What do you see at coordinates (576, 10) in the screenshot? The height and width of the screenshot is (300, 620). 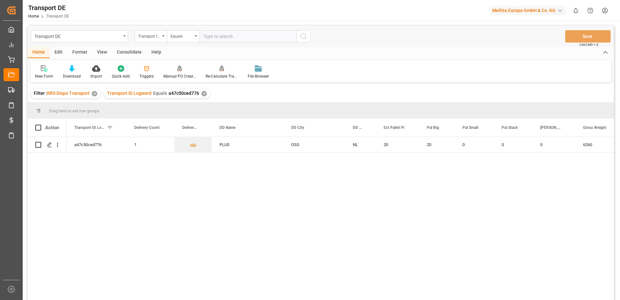 I see `button: show 0 new notifications` at bounding box center [576, 10].